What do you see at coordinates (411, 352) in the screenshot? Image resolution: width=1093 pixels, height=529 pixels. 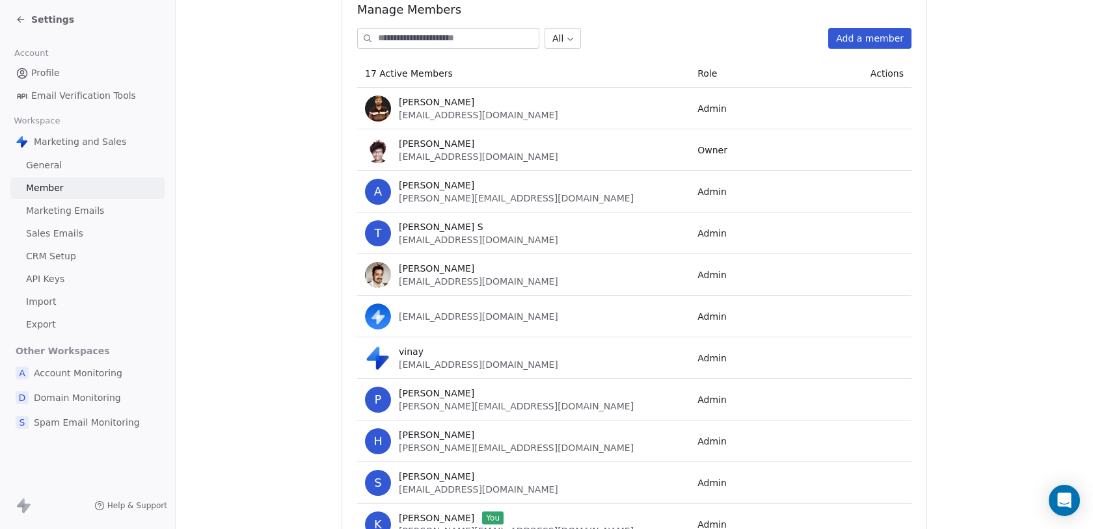 I see `span: vinay` at bounding box center [411, 352].